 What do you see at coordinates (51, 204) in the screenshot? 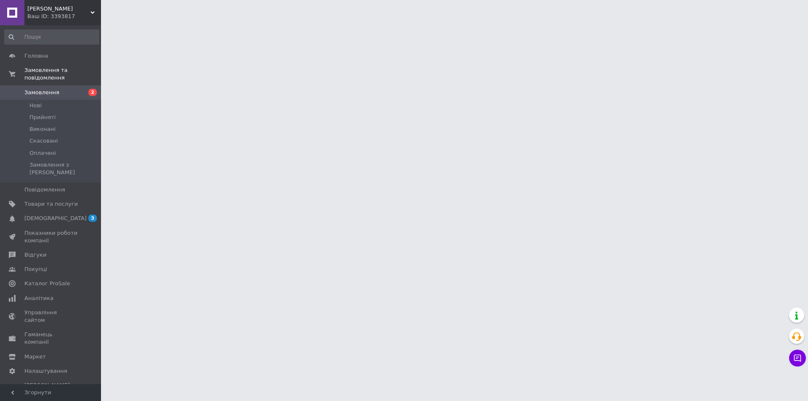
I see `span: Товари та послуги` at bounding box center [51, 204].